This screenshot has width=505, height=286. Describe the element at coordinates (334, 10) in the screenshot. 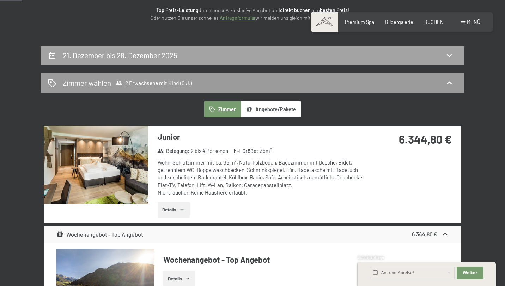

I see `strong: besten Preis` at that location.